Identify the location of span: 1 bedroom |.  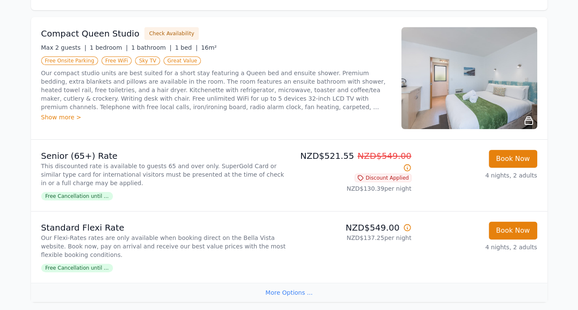
(109, 48).